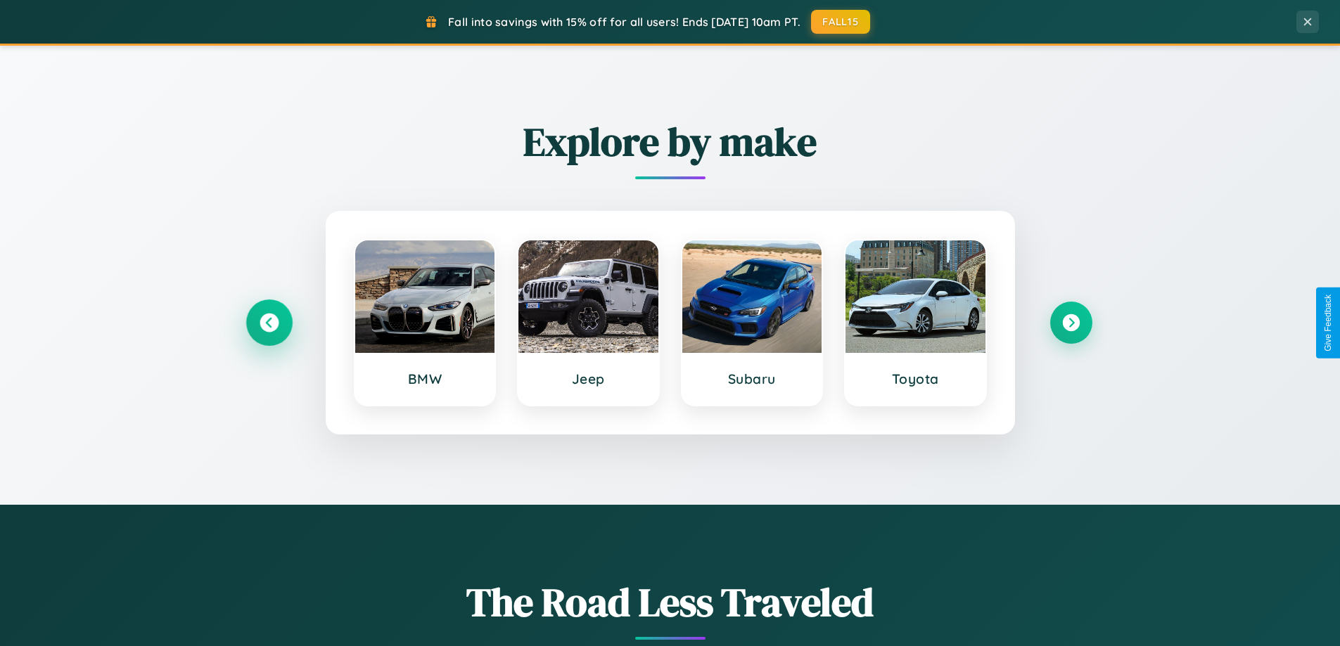 The height and width of the screenshot is (646, 1340). Describe the element at coordinates (1328, 323) in the screenshot. I see `div: Give Feedback` at that location.